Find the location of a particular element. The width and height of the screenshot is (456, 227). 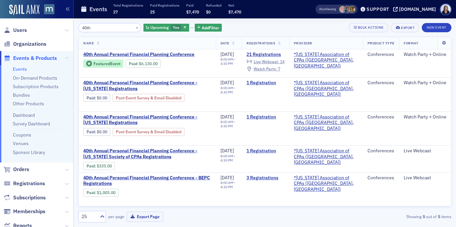

button: Bulk Actions is located at coordinates (368, 28).